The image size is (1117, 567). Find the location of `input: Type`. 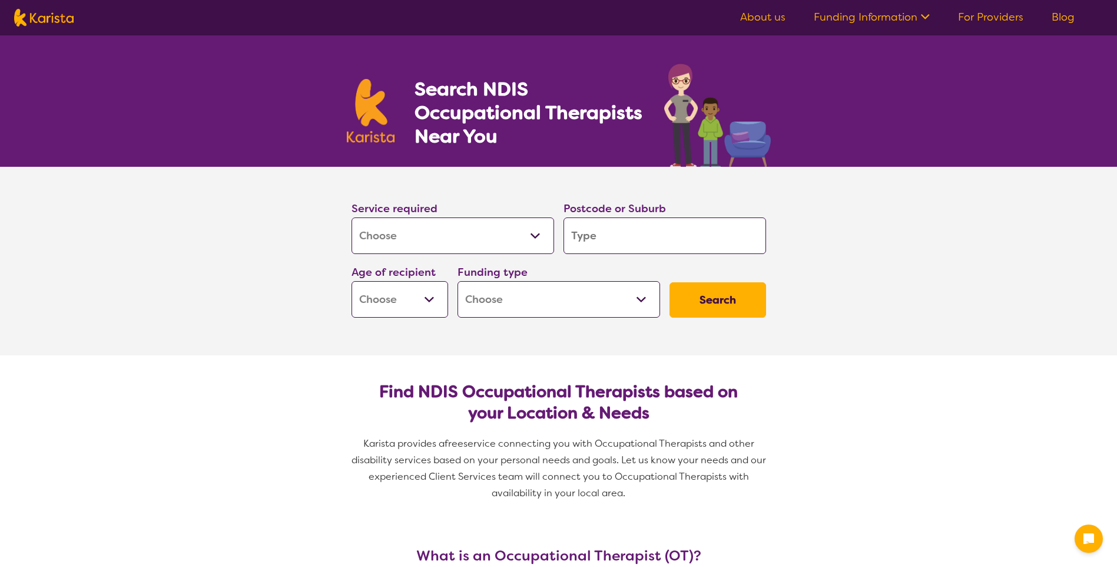

input: Type is located at coordinates (665, 236).